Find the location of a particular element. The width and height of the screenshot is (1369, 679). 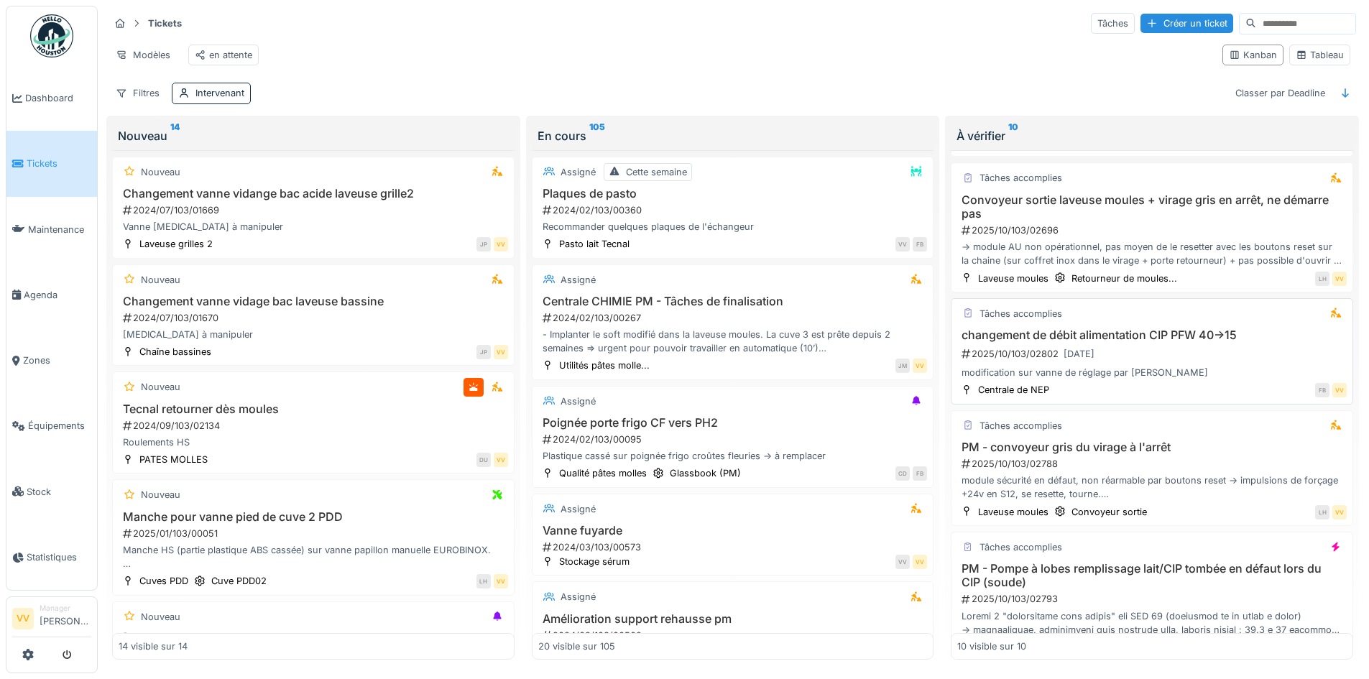

li: VV is located at coordinates (23, 619).